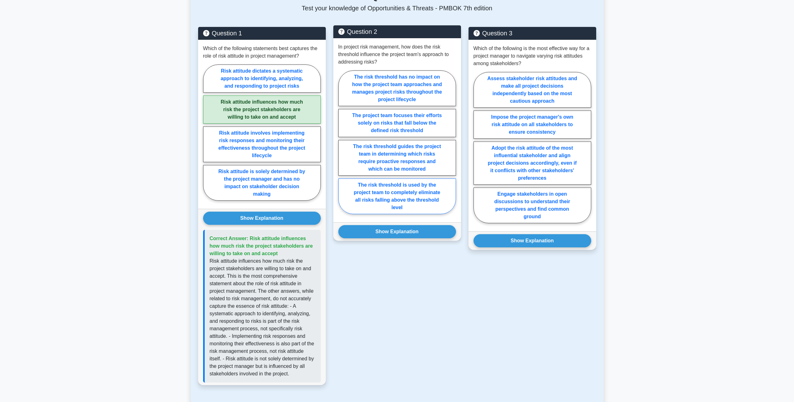 This screenshot has width=794, height=402. I want to click on label: Engage stakeholders in open discussions to understand their perspectives and find common ground, so click(532, 205).